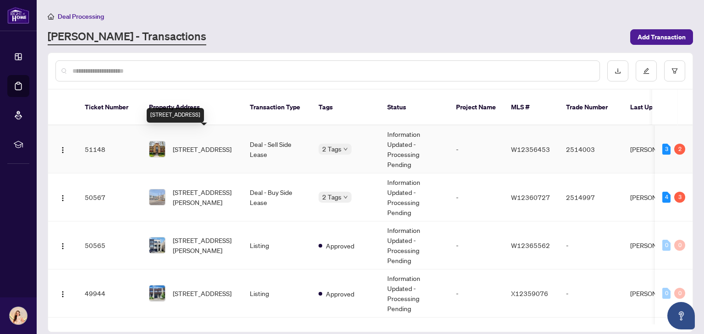 The image size is (704, 334). Describe the element at coordinates (18, 15) in the screenshot. I see `img: logo` at that location.